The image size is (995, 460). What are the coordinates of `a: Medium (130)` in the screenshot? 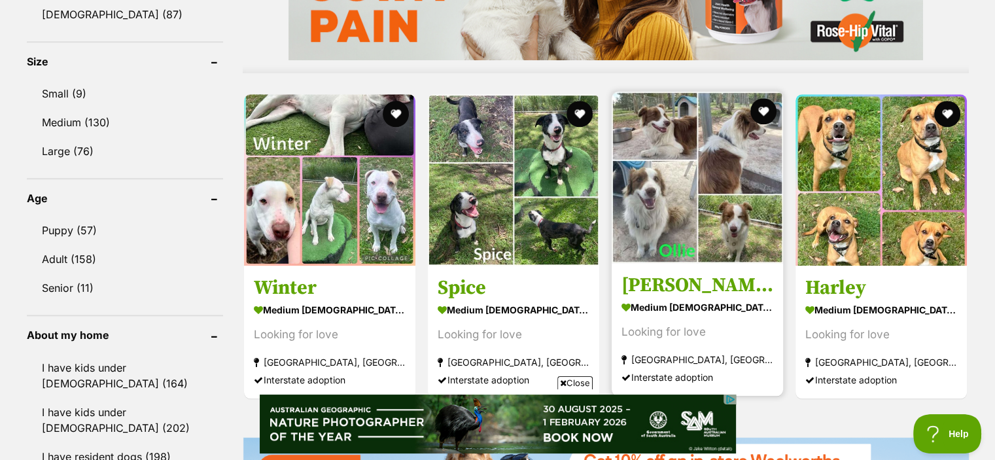 It's located at (125, 122).